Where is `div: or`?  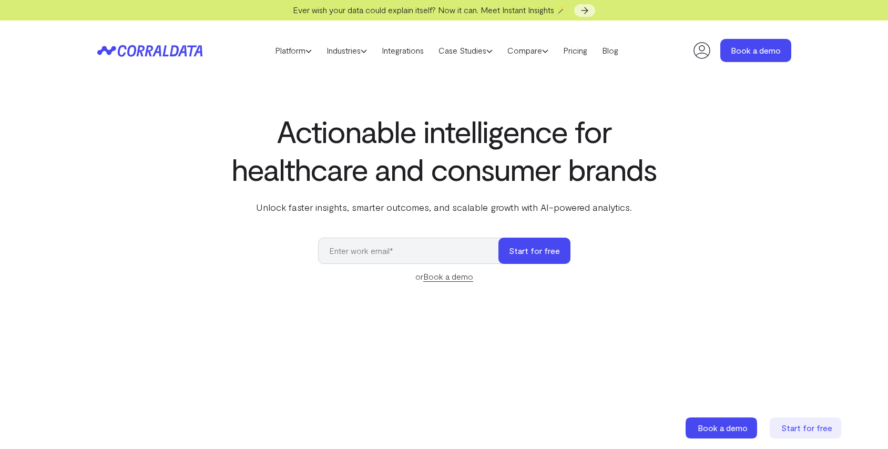
div: or is located at coordinates (444, 276).